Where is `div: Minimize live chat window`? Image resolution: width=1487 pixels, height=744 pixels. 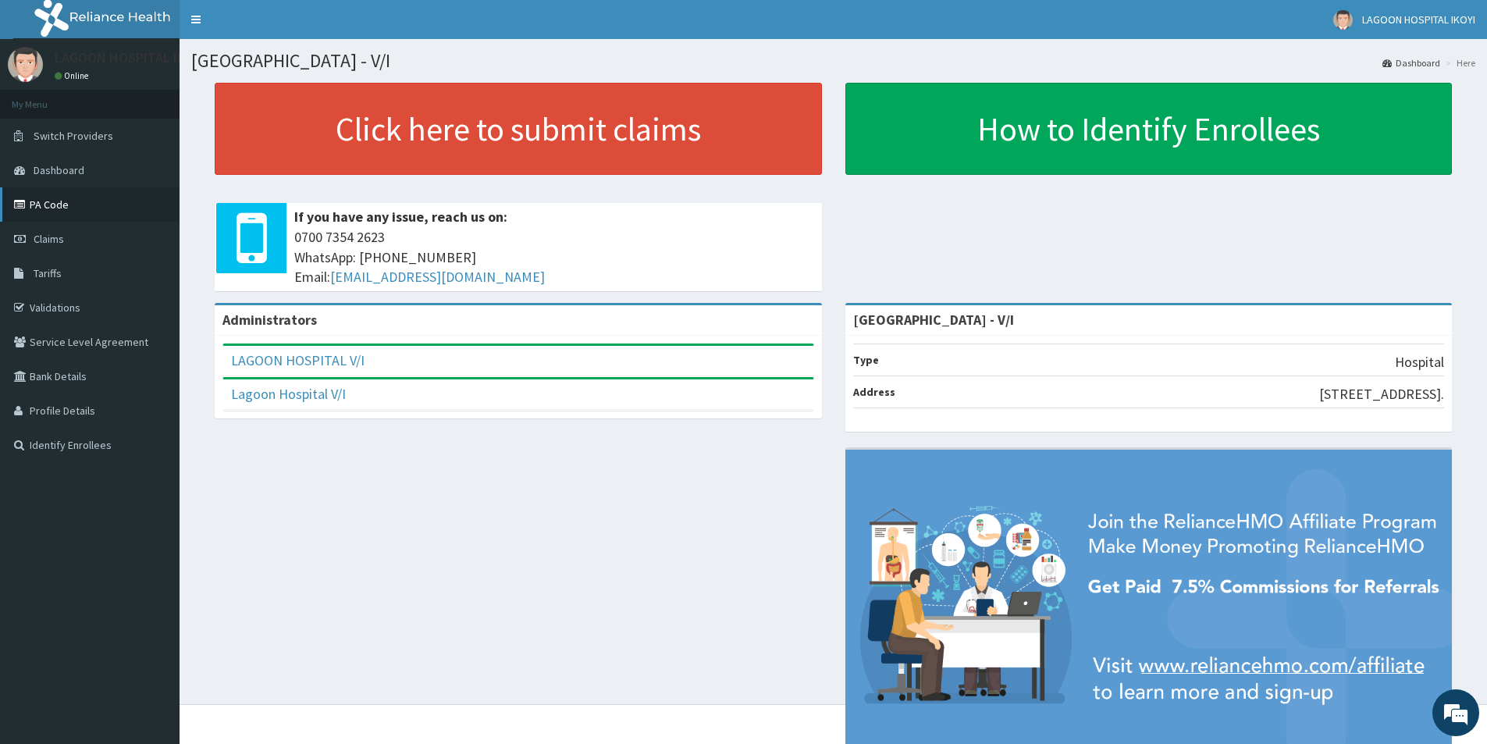 div: Minimize live chat window is located at coordinates (275, 27).